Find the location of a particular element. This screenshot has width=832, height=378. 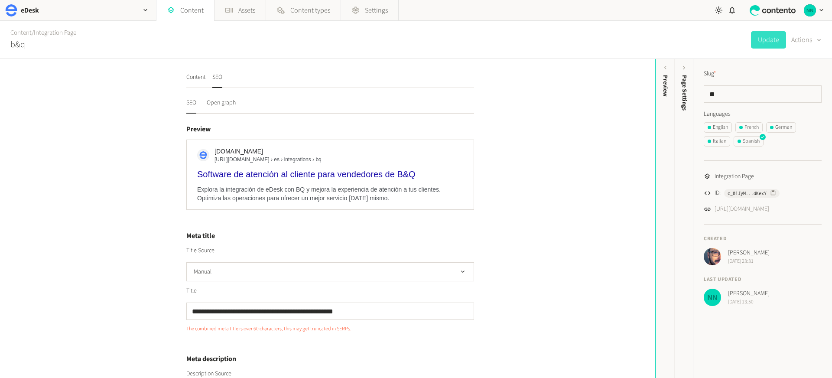

div: Spanish is located at coordinates (748, 141).